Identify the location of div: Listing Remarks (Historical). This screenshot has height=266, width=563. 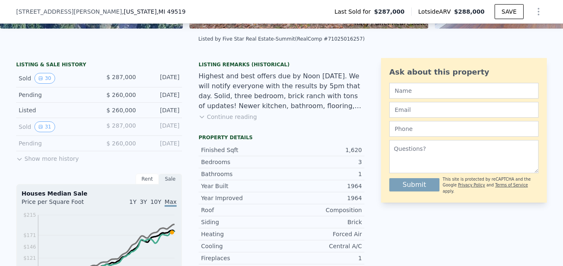
(282, 65).